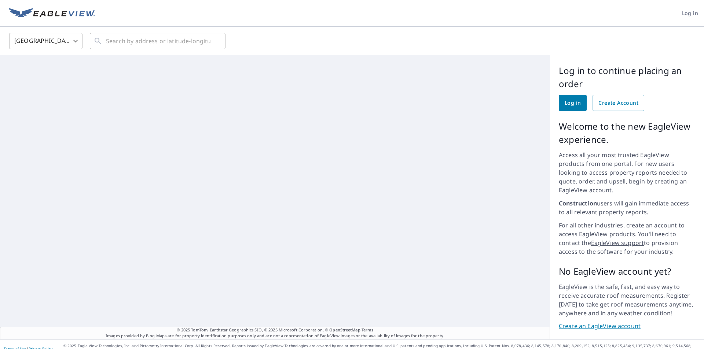 This screenshot has width=704, height=349. What do you see at coordinates (52, 14) in the screenshot?
I see `img: EV Logo` at bounding box center [52, 14].